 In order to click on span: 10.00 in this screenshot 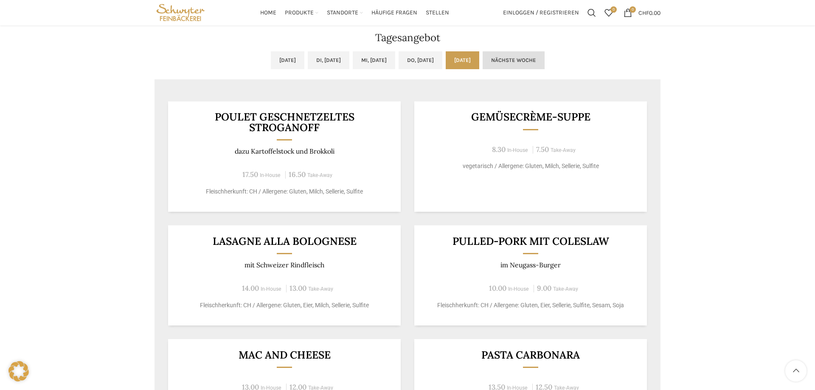, I will do `click(498, 288)`.